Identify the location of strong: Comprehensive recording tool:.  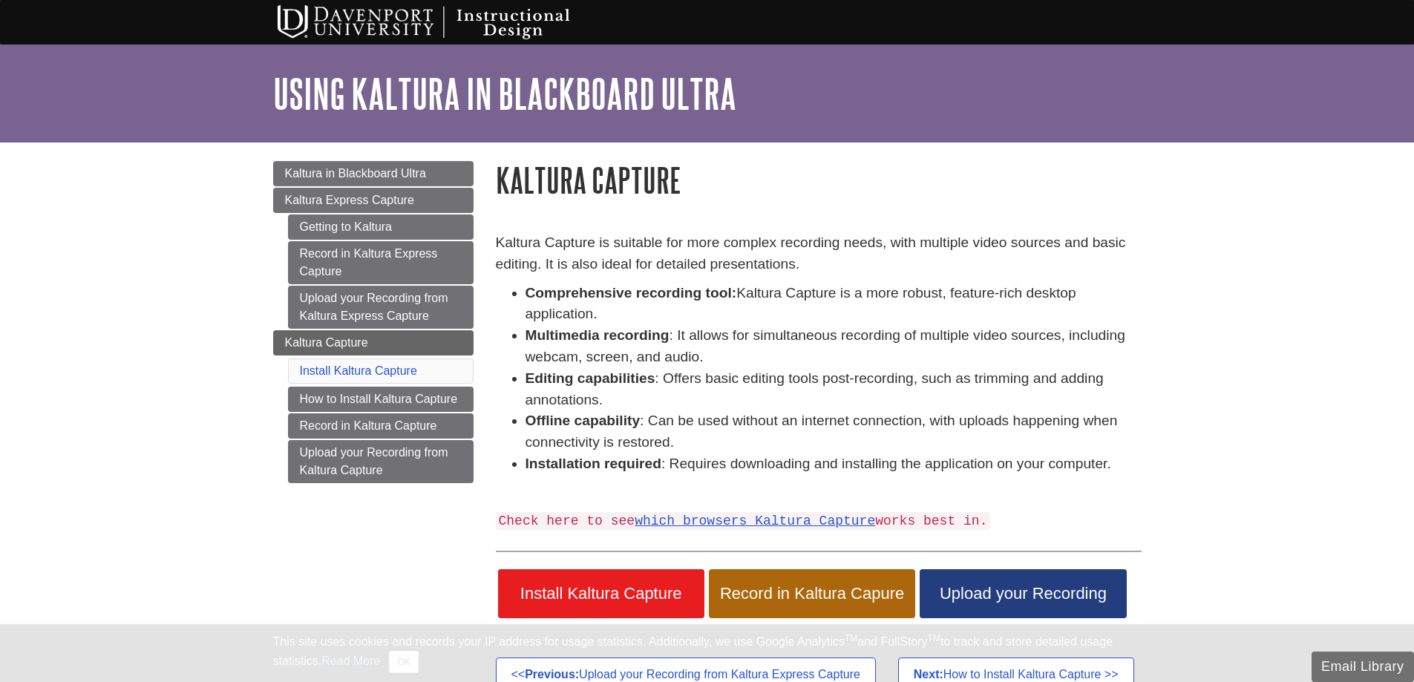
(631, 292).